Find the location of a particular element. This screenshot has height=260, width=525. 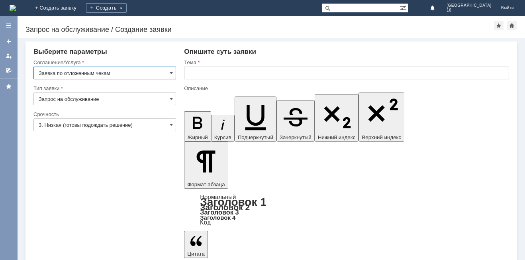

button: Подчеркнутый is located at coordinates (255, 119).